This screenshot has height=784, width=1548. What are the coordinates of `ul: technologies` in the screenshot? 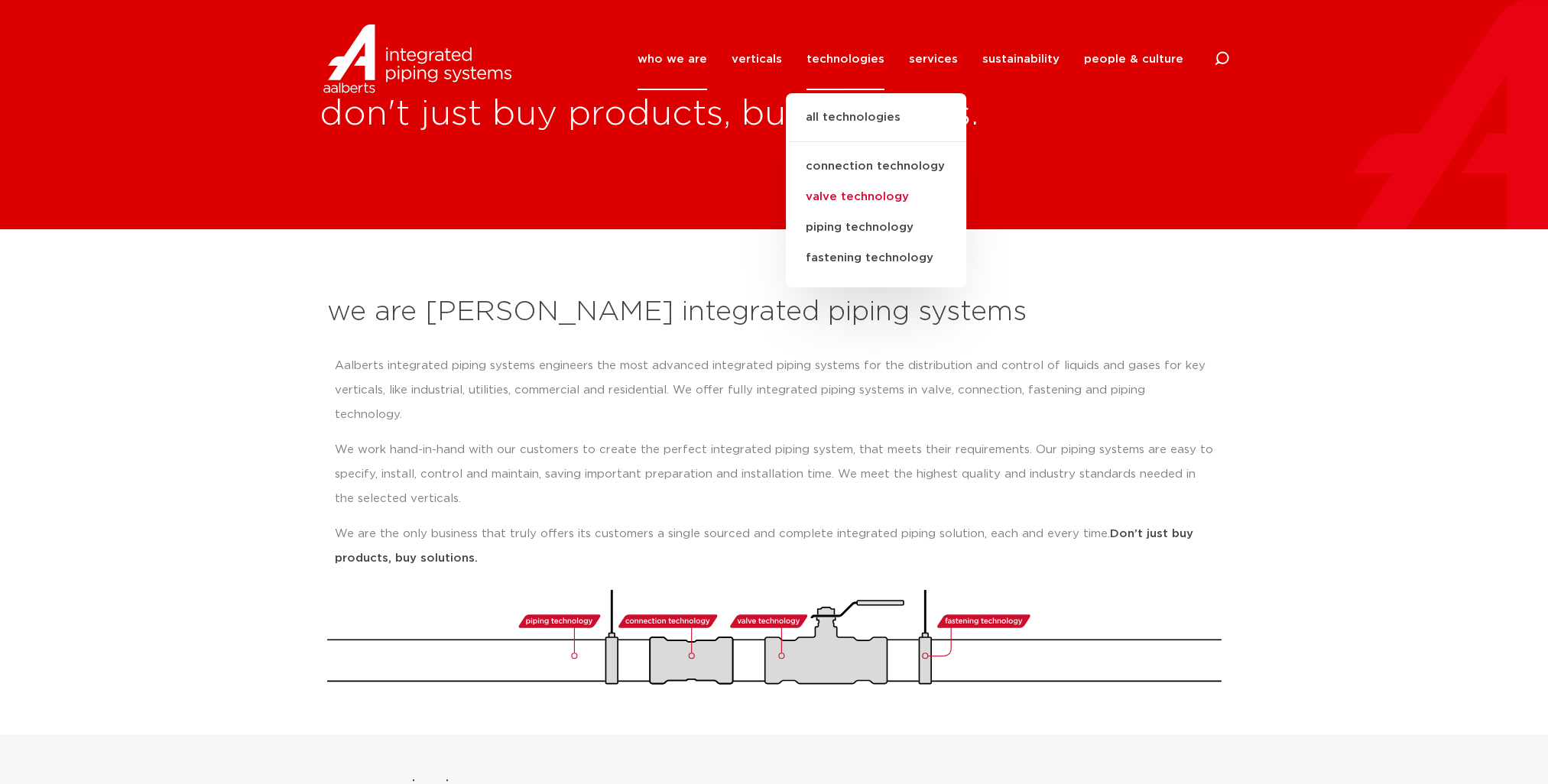 It's located at (876, 190).